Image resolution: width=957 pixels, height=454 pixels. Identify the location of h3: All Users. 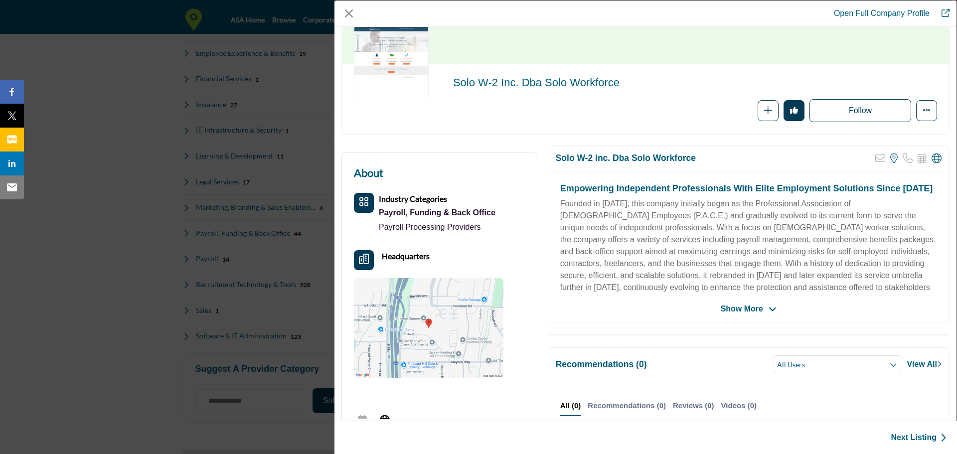
(791, 365).